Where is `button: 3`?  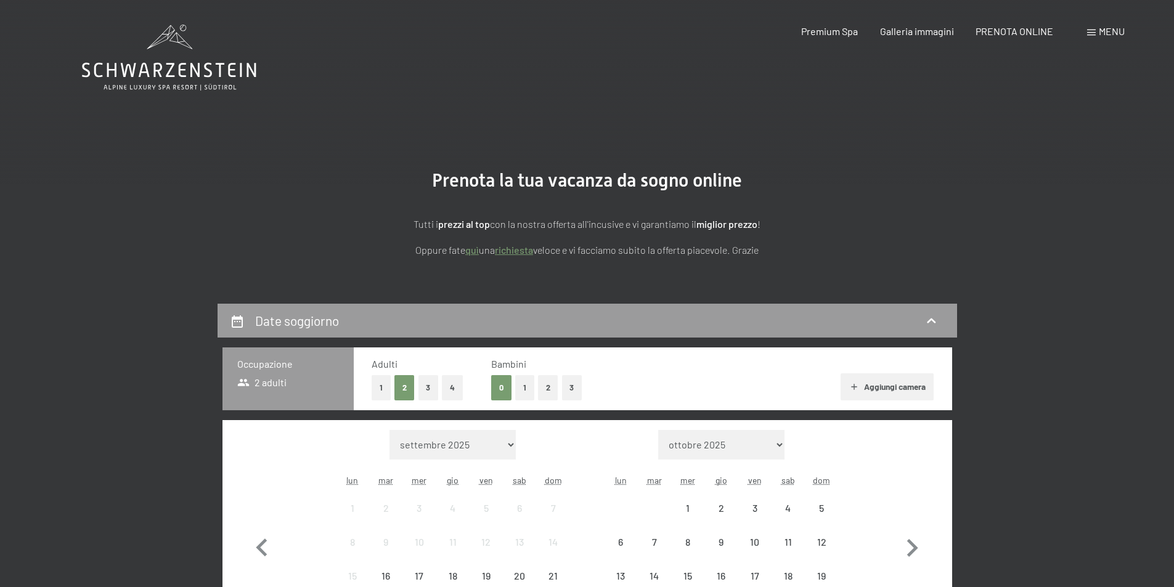 button: 3 is located at coordinates (428, 387).